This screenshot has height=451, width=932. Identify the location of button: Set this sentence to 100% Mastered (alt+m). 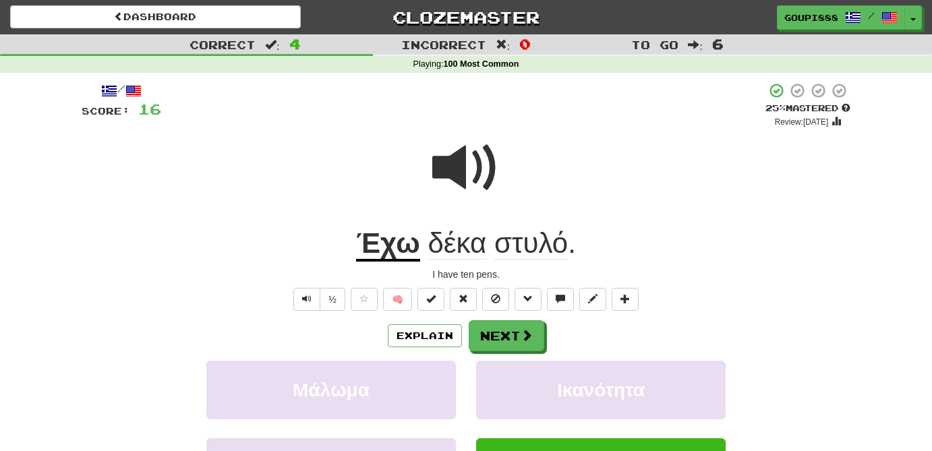
(431, 299).